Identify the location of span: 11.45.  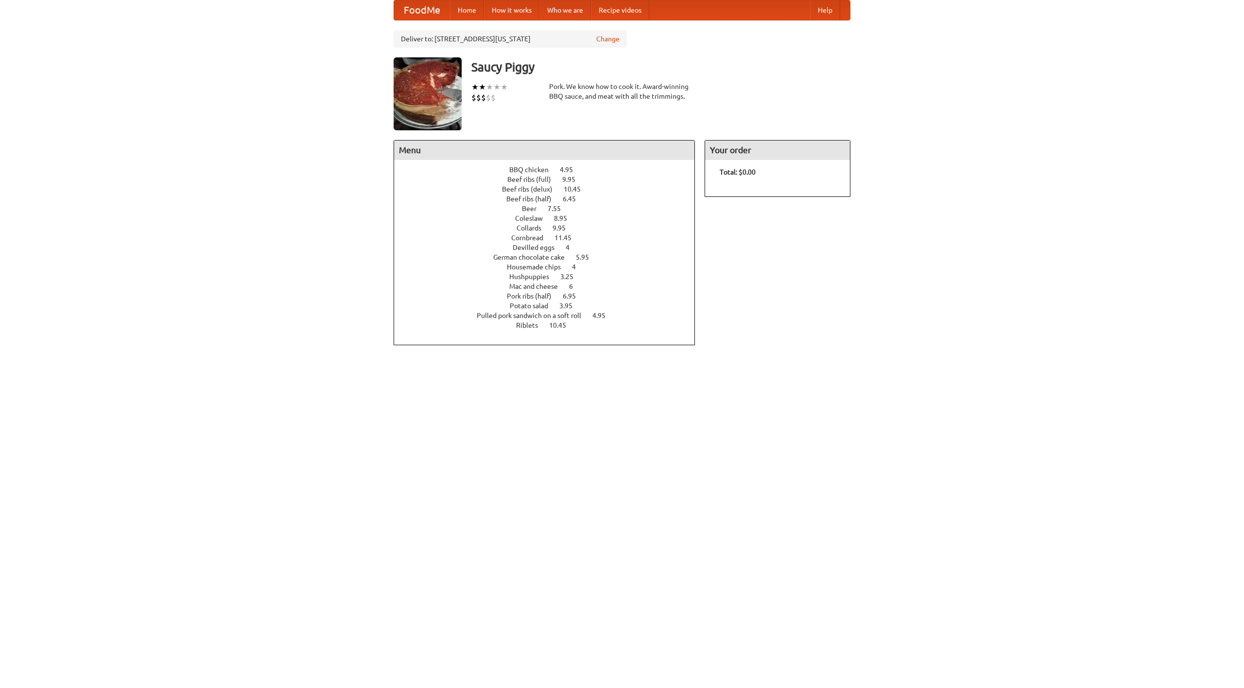
(568, 238).